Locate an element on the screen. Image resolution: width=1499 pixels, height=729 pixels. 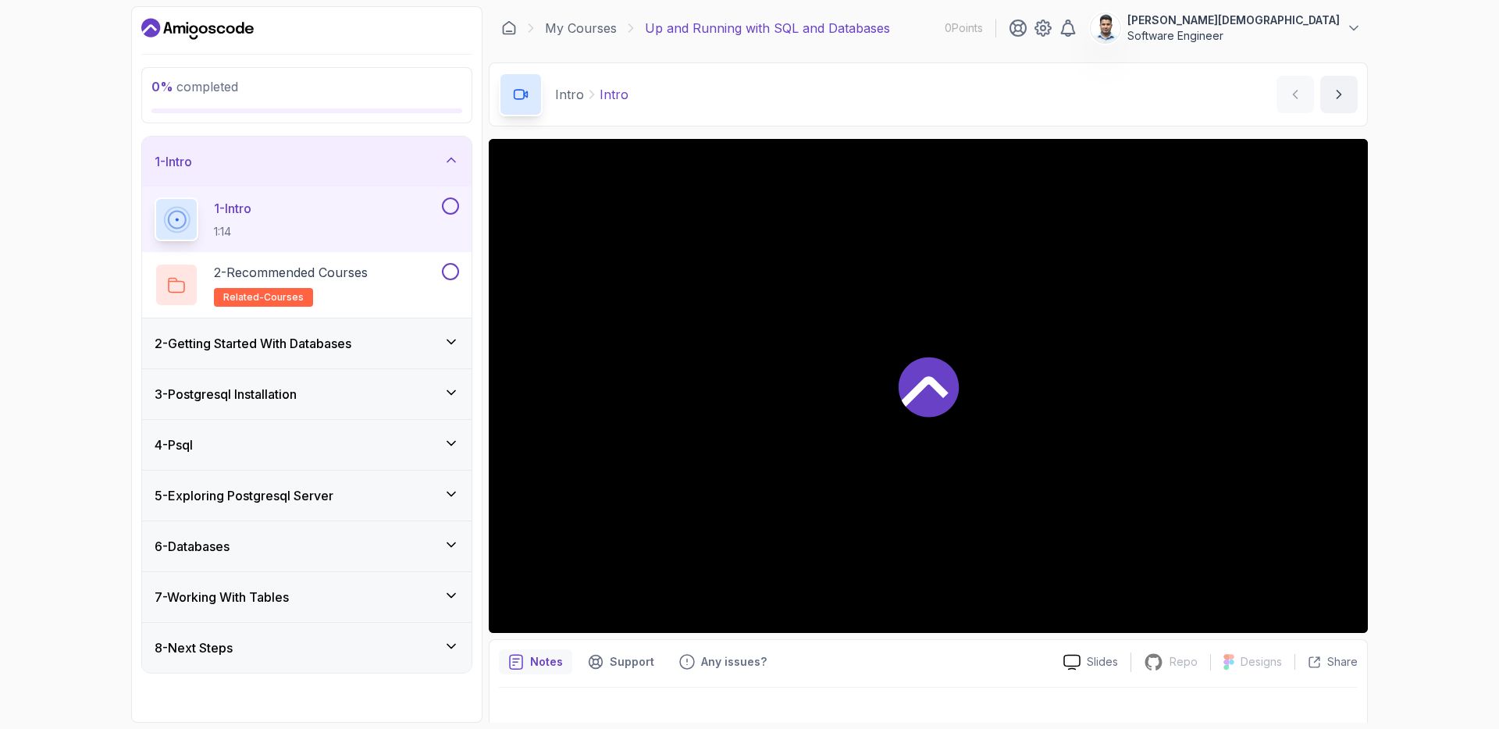
p: 0 Points is located at coordinates (963, 28).